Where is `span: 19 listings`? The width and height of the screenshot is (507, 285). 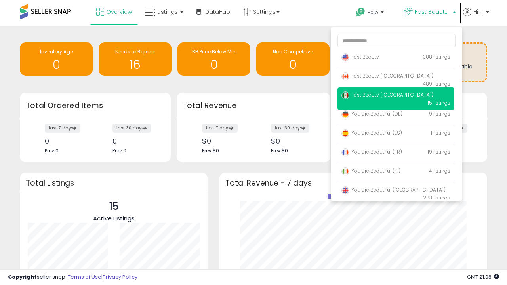 span: 19 listings is located at coordinates (439, 152).